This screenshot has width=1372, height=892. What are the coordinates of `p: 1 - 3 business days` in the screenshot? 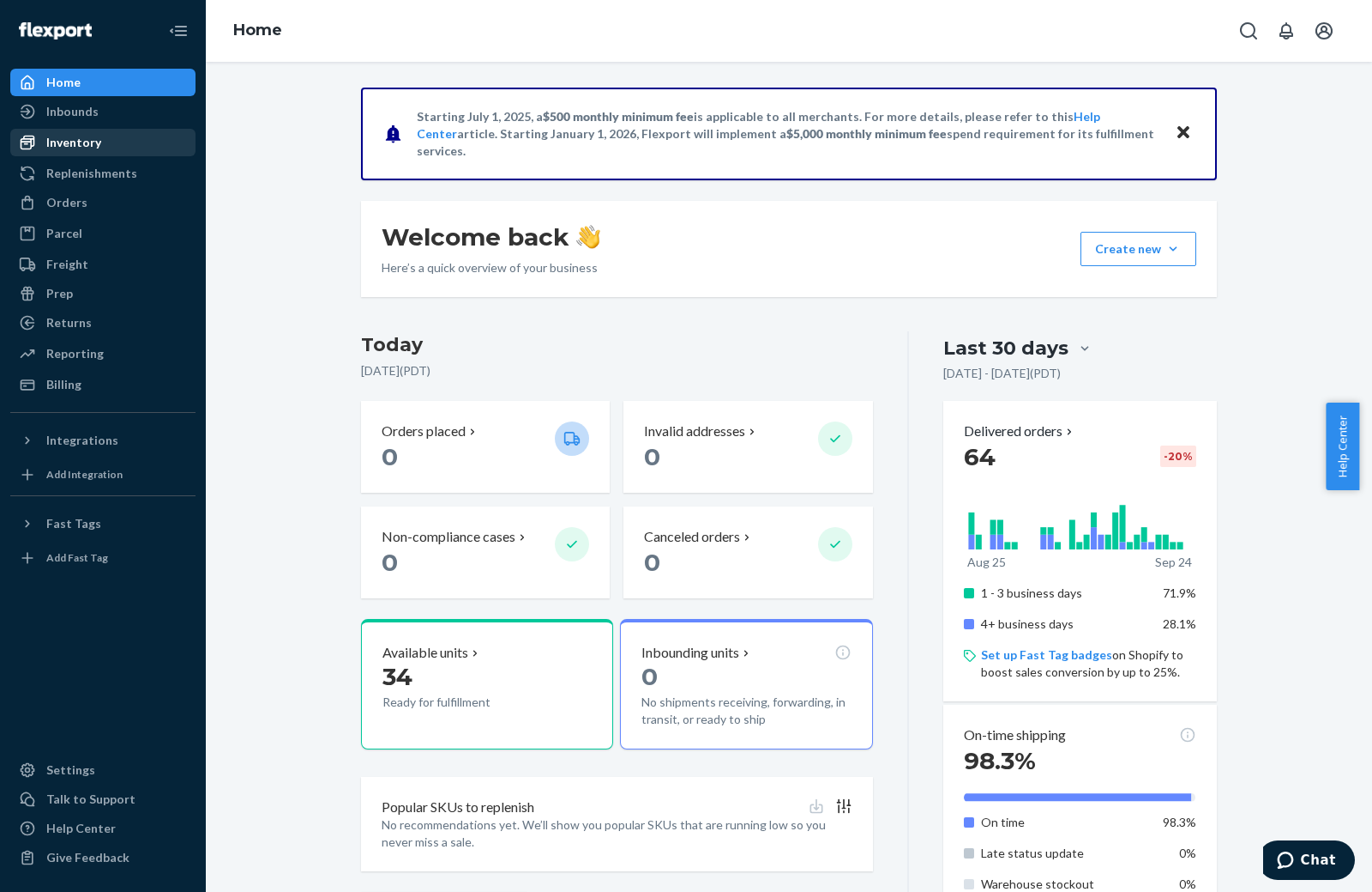 It's located at (1065, 593).